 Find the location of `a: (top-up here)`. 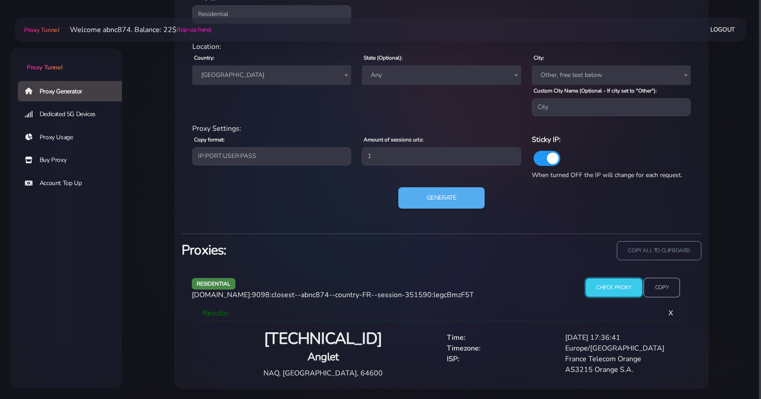

a: (top-up here) is located at coordinates (194, 29).